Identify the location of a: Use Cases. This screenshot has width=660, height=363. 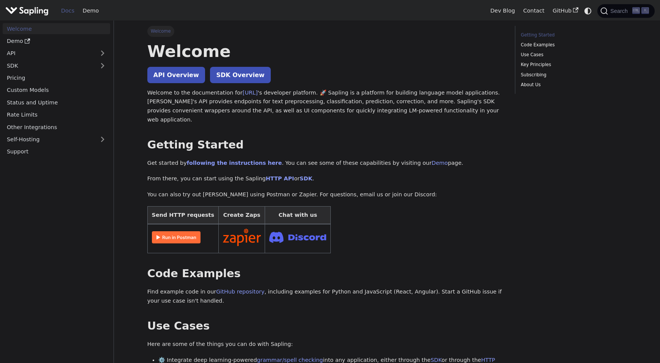
(572, 55).